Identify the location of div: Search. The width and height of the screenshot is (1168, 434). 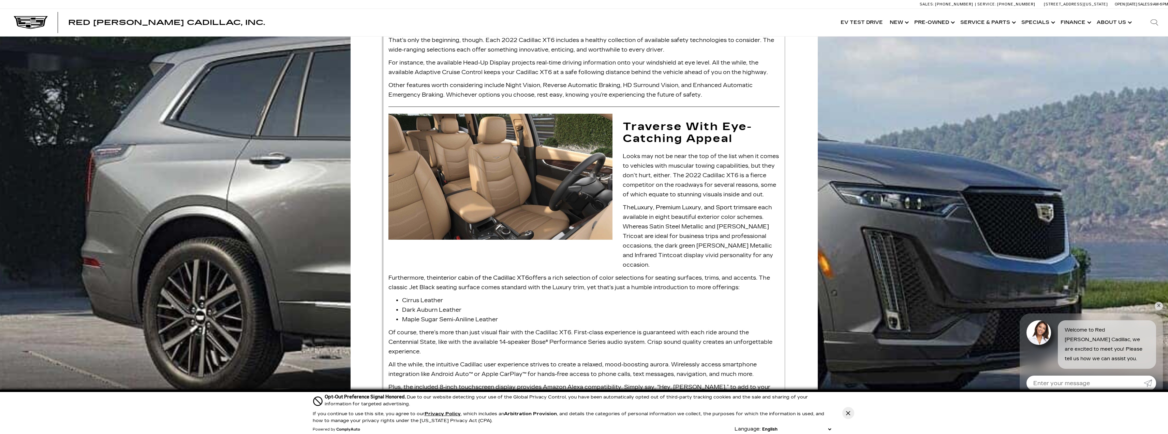
(1155, 23).